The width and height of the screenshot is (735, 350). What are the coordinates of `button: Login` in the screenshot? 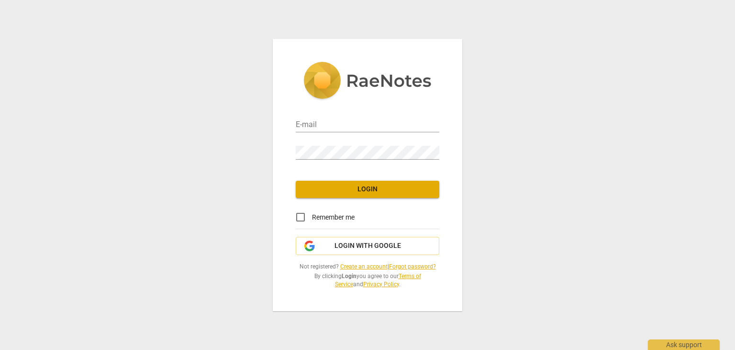 It's located at (368, 189).